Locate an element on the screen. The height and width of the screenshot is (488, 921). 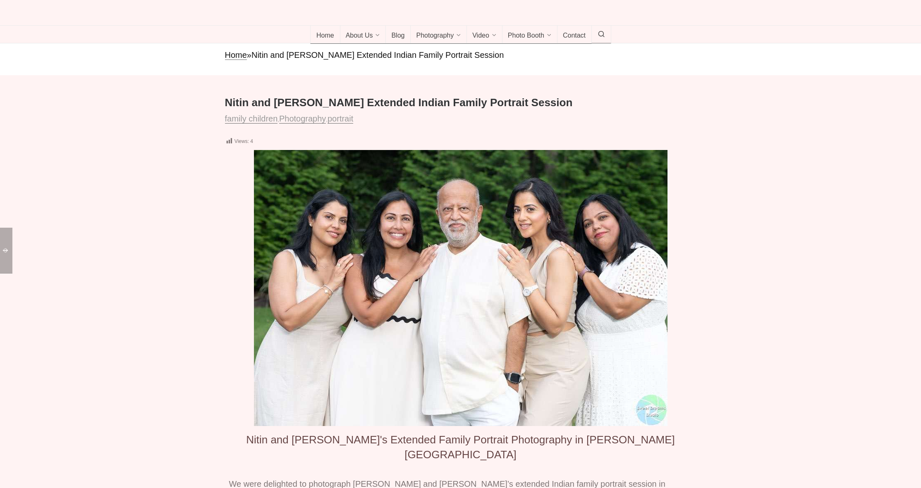
a: Photo Booth is located at coordinates (530, 35).